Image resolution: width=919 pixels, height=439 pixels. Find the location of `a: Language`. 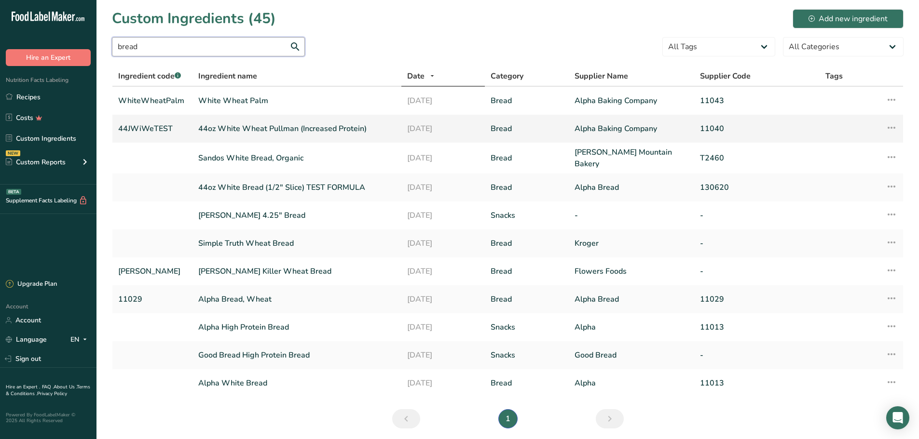

a: Language is located at coordinates (26, 340).